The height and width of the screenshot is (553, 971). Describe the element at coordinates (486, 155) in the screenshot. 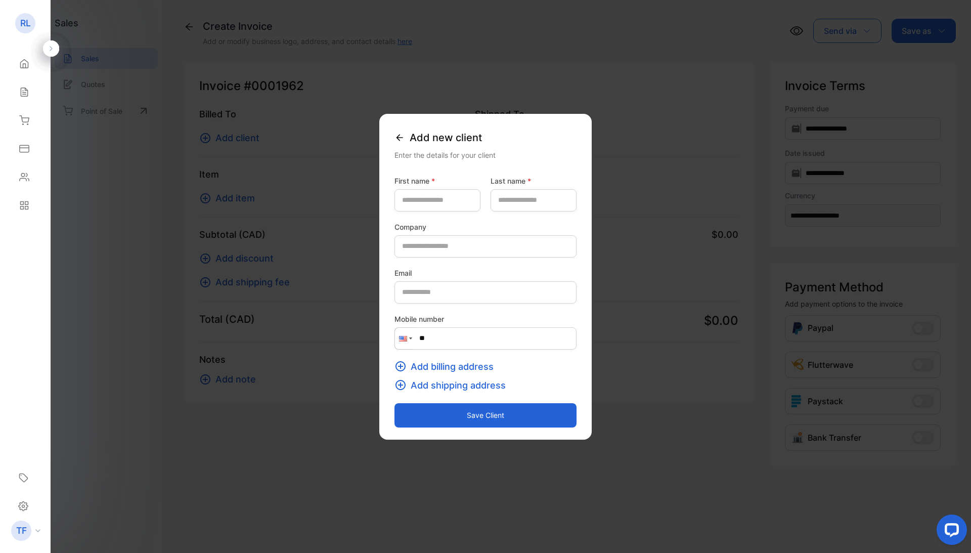

I see `div: Enter the details for your client` at that location.